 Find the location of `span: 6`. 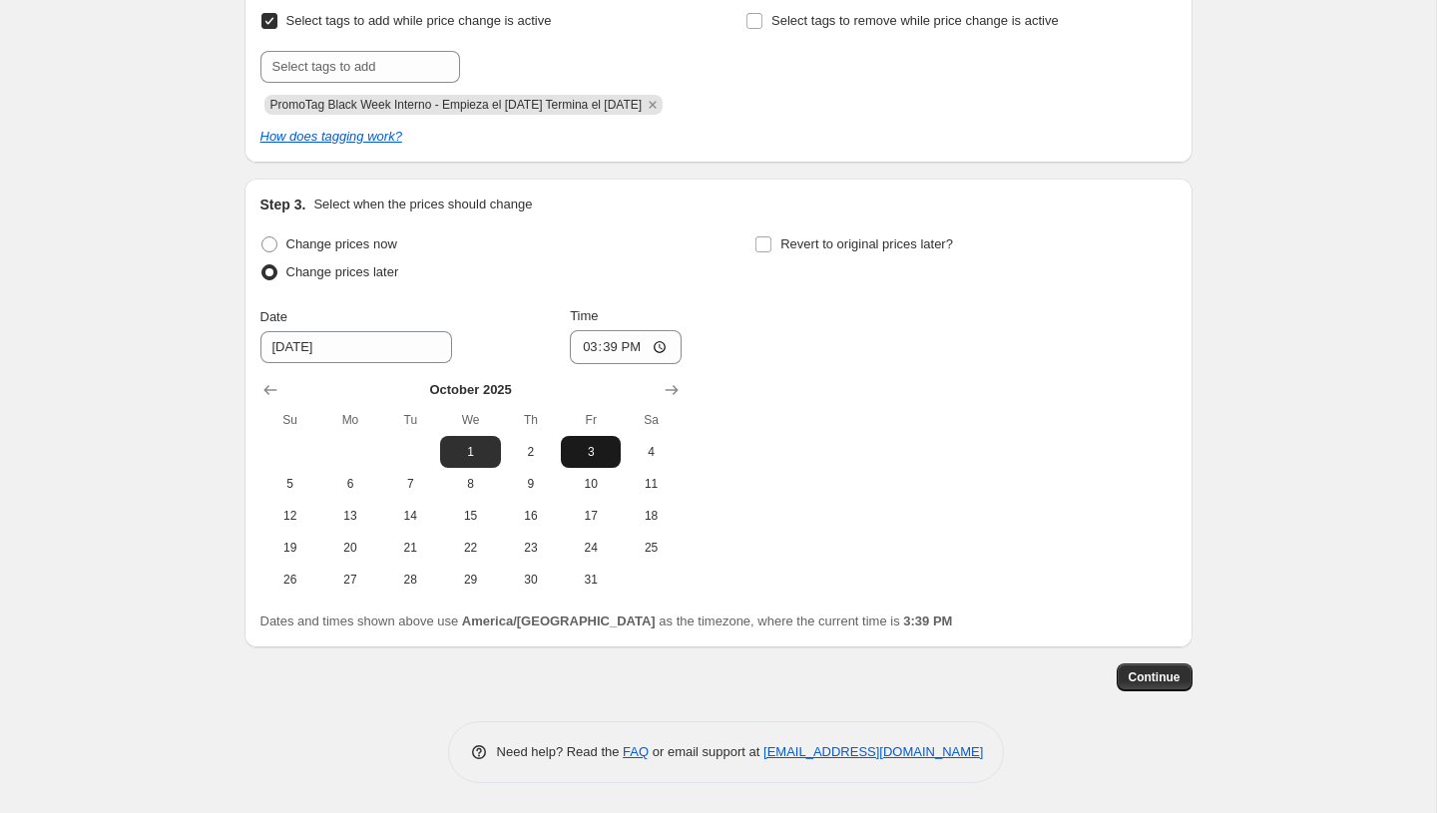

span: 6 is located at coordinates (350, 484).